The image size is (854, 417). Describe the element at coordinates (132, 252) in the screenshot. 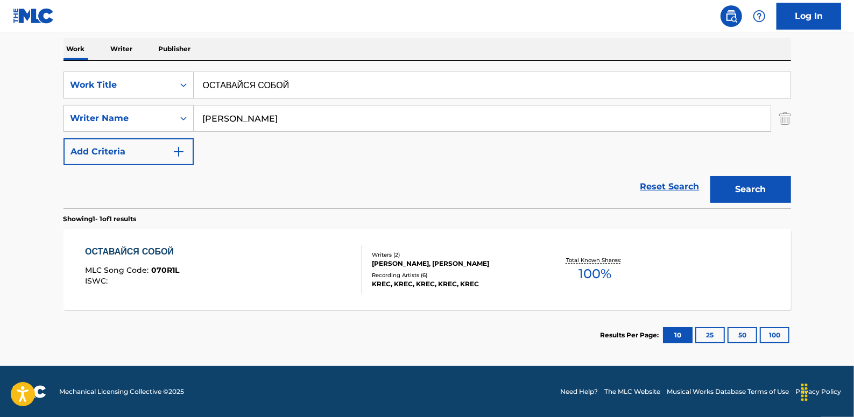

I see `div: ОСТАВАЙСЯ СОБОЙ` at that location.